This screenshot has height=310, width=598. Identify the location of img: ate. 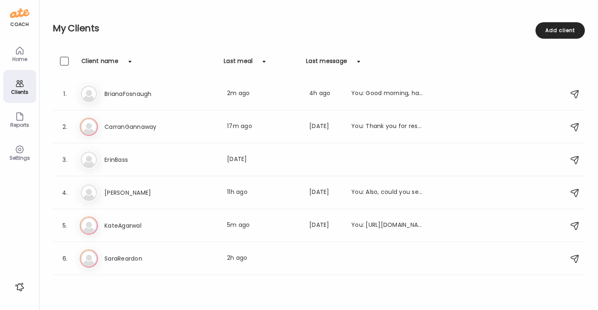
(20, 13).